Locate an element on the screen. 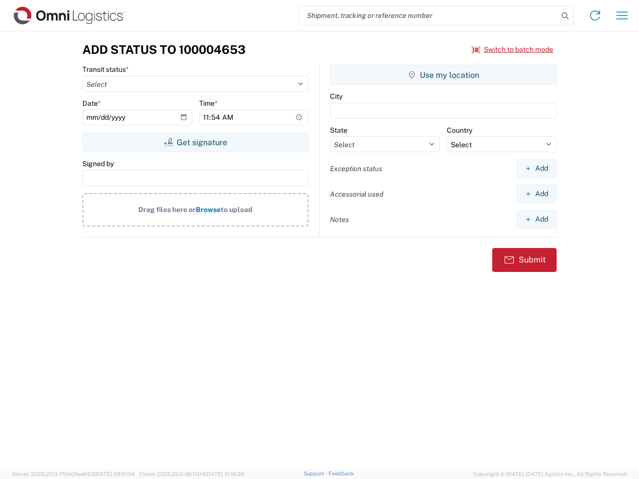  button: Switch to batch mode is located at coordinates (512, 49).